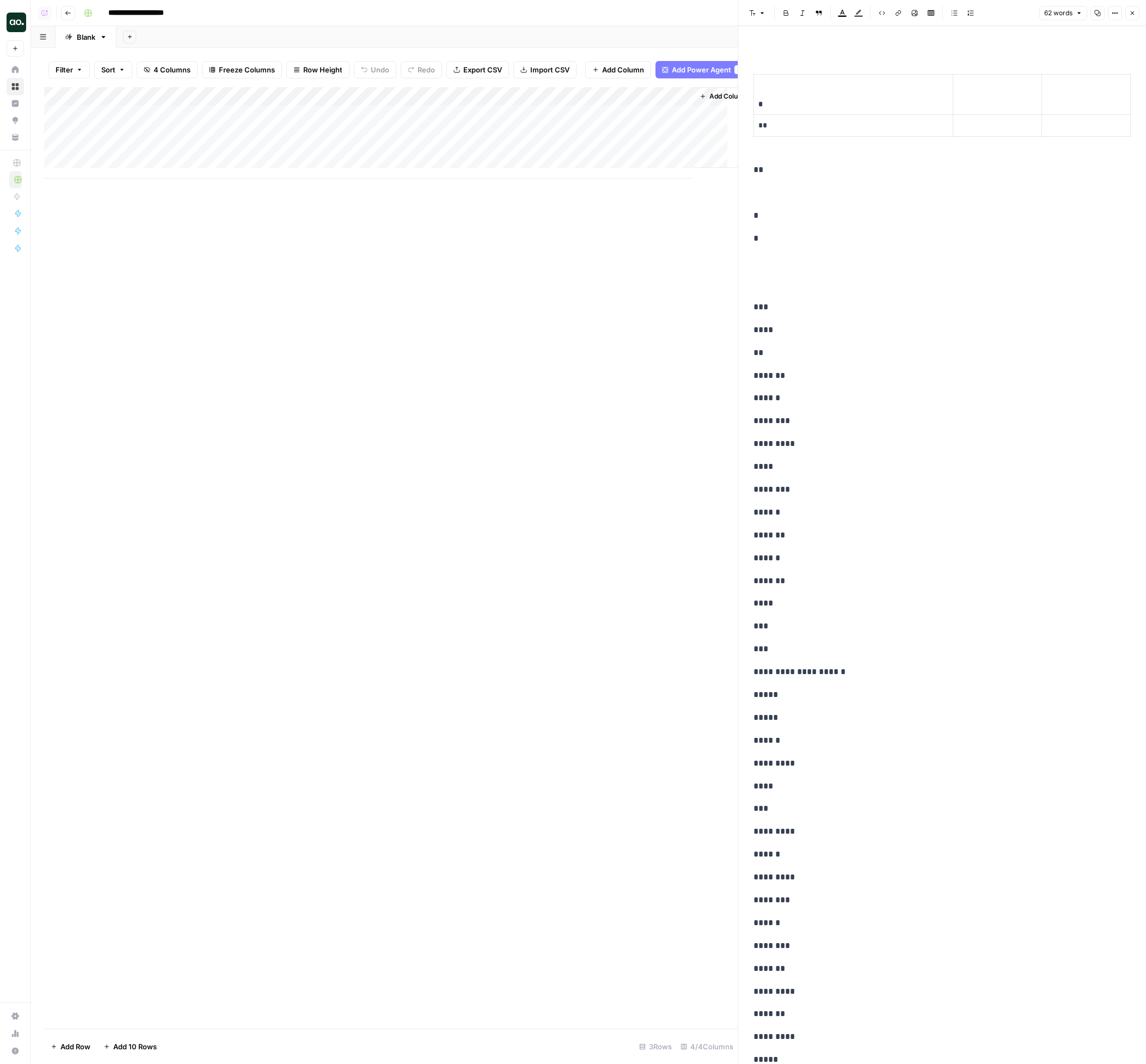 The height and width of the screenshot is (1064, 1146). What do you see at coordinates (422, 69) in the screenshot?
I see `button: Redo` at bounding box center [422, 69].